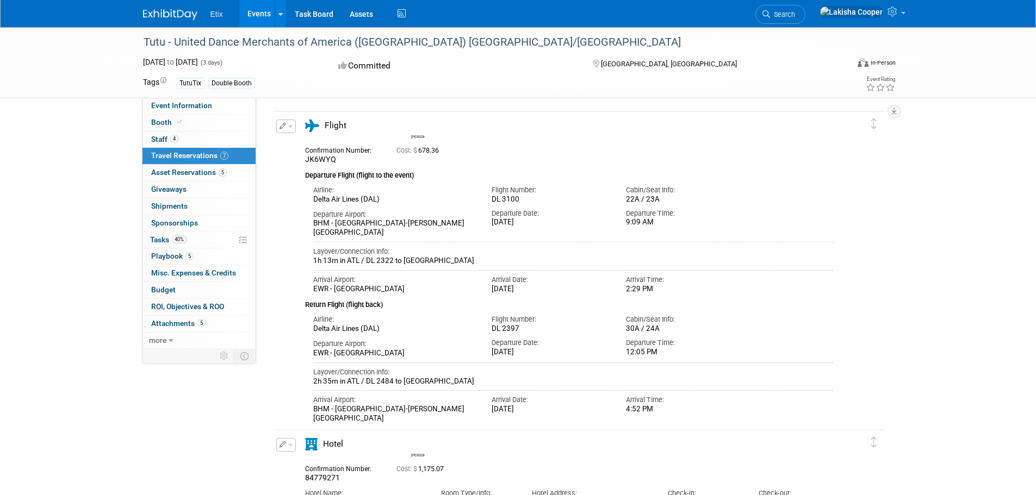  I want to click on div: Double Booth, so click(232, 83).